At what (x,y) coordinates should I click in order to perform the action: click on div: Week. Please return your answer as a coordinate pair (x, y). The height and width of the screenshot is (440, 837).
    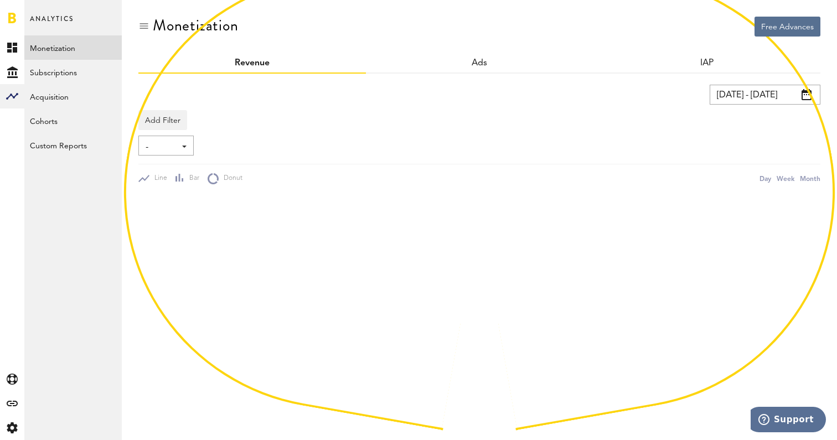
    Looking at the image, I should click on (786, 178).